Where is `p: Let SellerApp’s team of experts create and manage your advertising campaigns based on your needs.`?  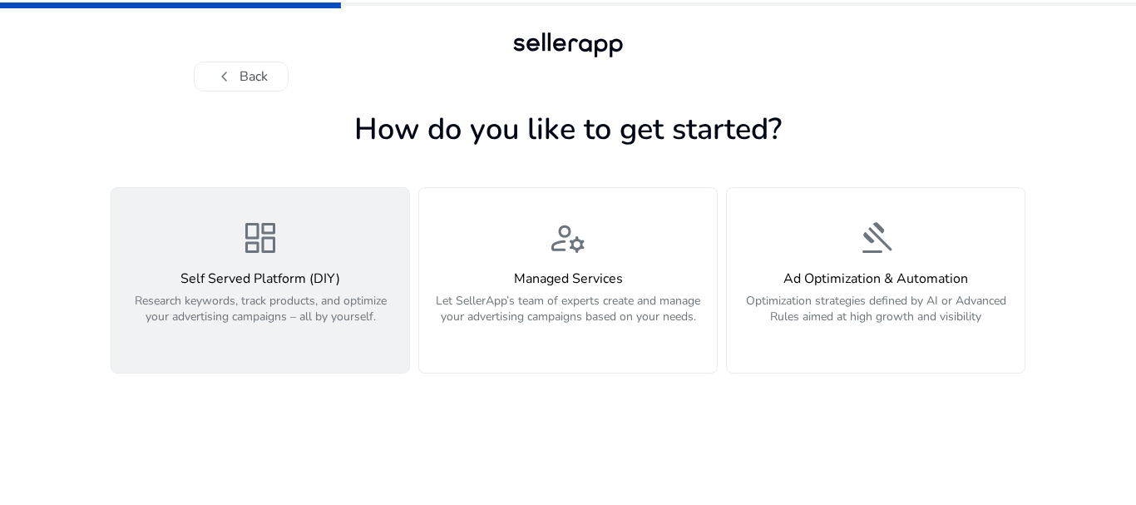
p: Let SellerApp’s team of experts create and manage your advertising campaigns based on your needs. is located at coordinates (568, 318).